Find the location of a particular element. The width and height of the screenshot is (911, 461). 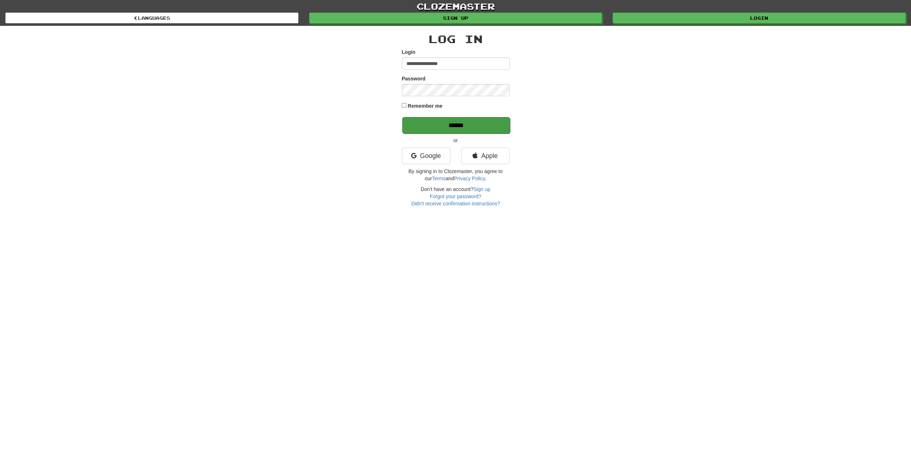

h2: Log In is located at coordinates (456, 39).